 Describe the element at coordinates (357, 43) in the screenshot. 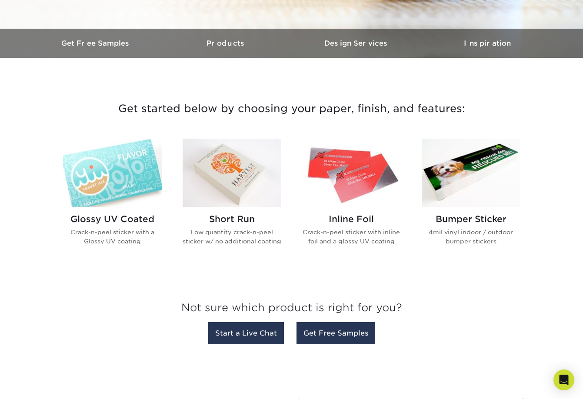

I see `h3: Design Services` at that location.